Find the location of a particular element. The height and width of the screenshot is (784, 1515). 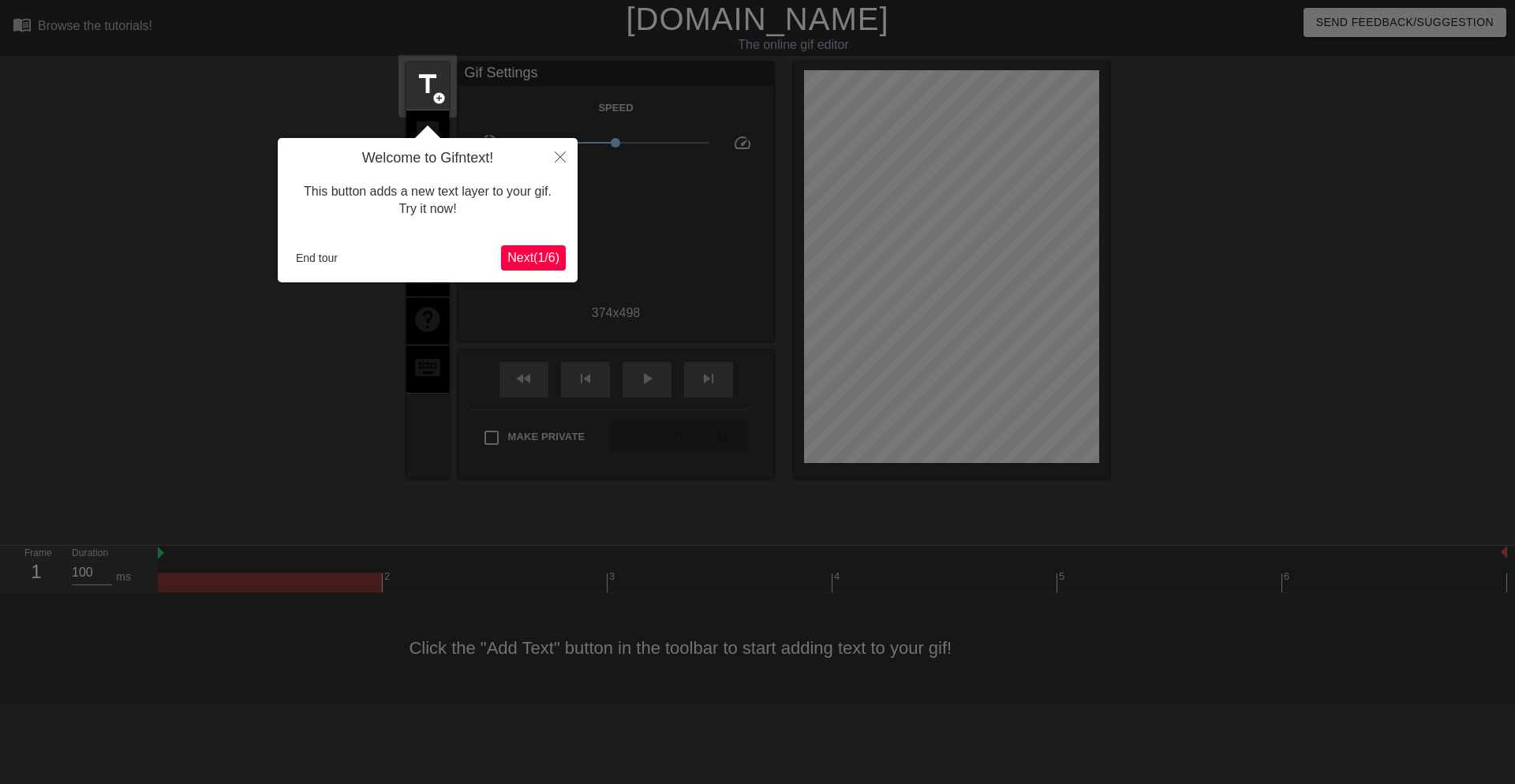

h4: Welcome to Gifntext! is located at coordinates (428, 159).